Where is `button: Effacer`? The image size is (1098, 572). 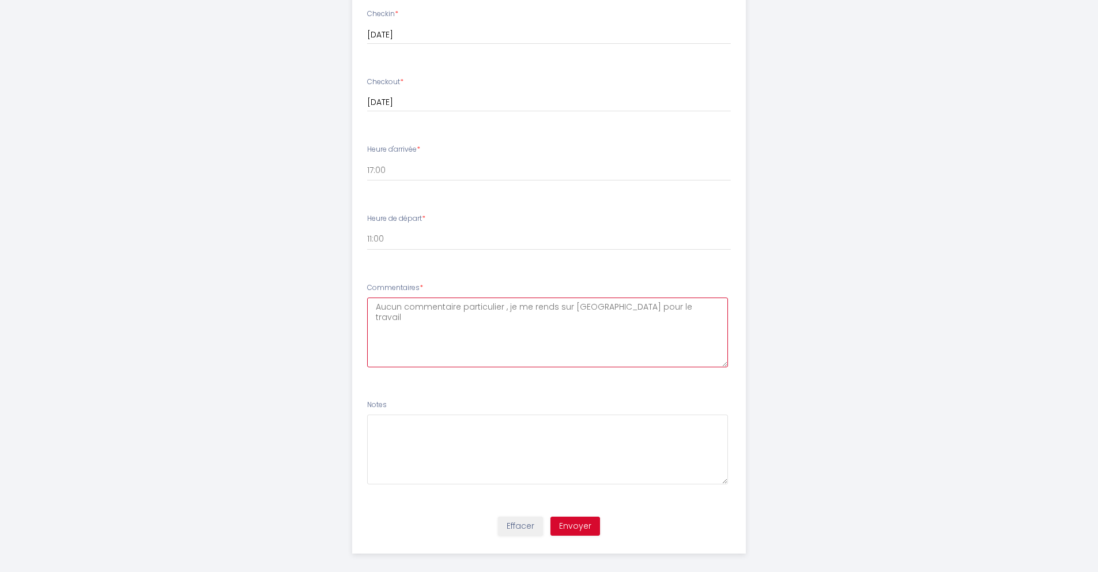 button: Effacer is located at coordinates (521, 526).